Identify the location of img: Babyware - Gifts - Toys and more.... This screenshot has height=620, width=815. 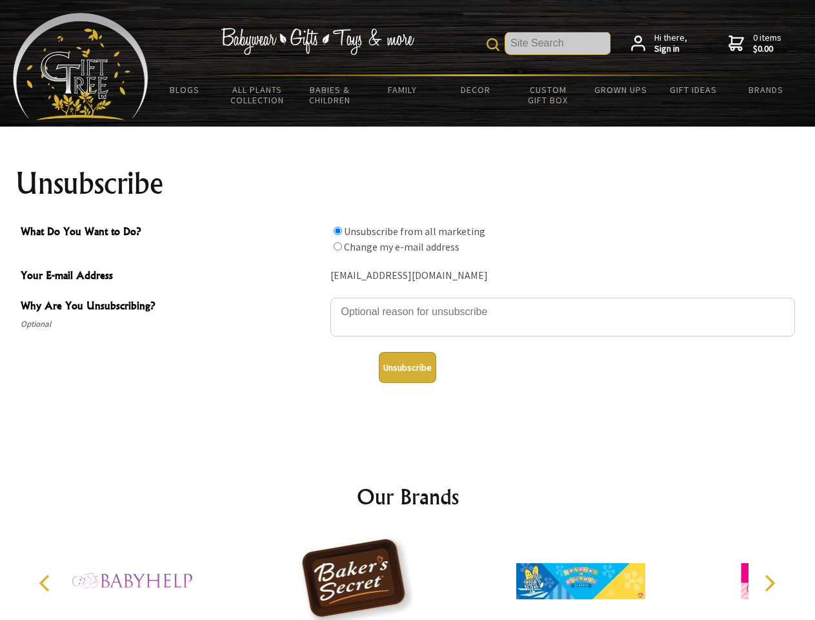
(81, 67).